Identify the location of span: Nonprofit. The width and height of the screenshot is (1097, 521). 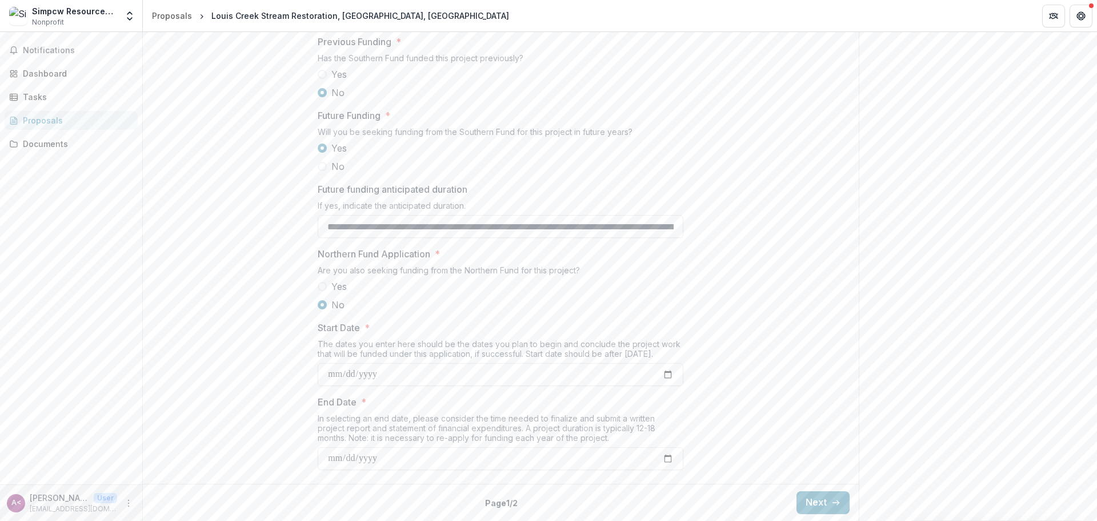
(48, 22).